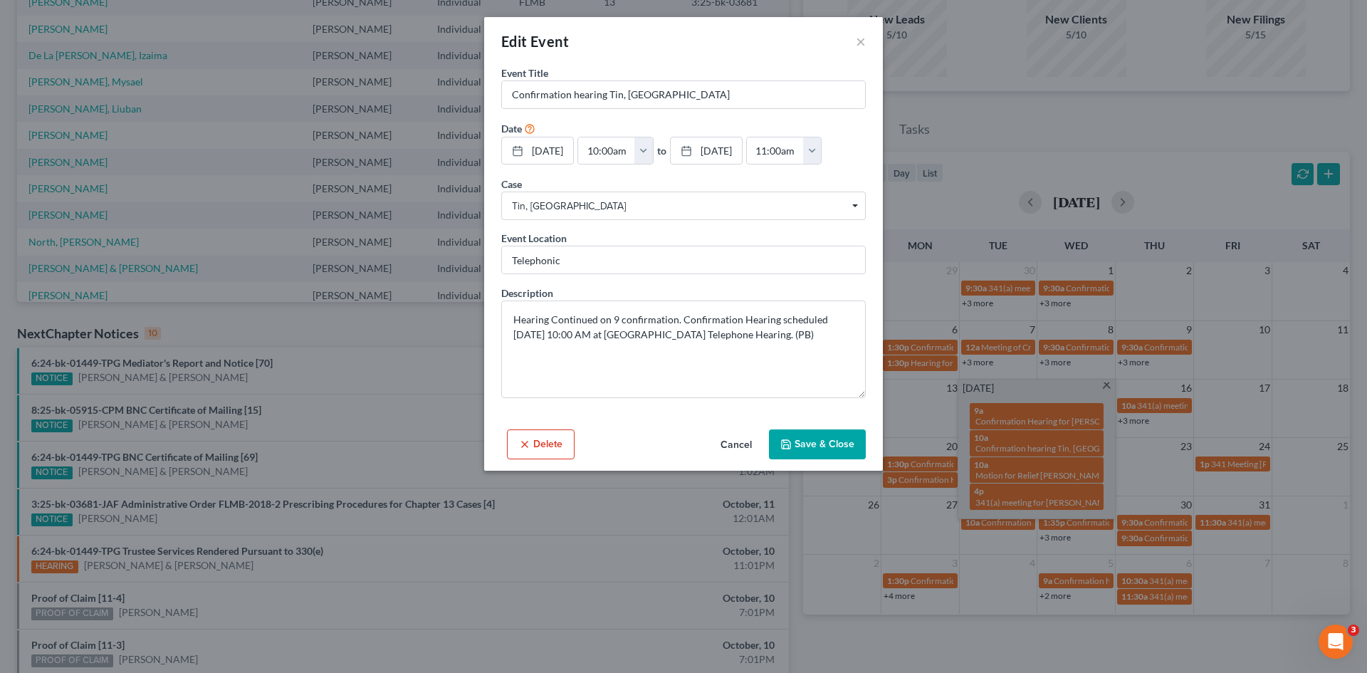  What do you see at coordinates (1353, 630) in the screenshot?
I see `span: 3` at bounding box center [1353, 630].